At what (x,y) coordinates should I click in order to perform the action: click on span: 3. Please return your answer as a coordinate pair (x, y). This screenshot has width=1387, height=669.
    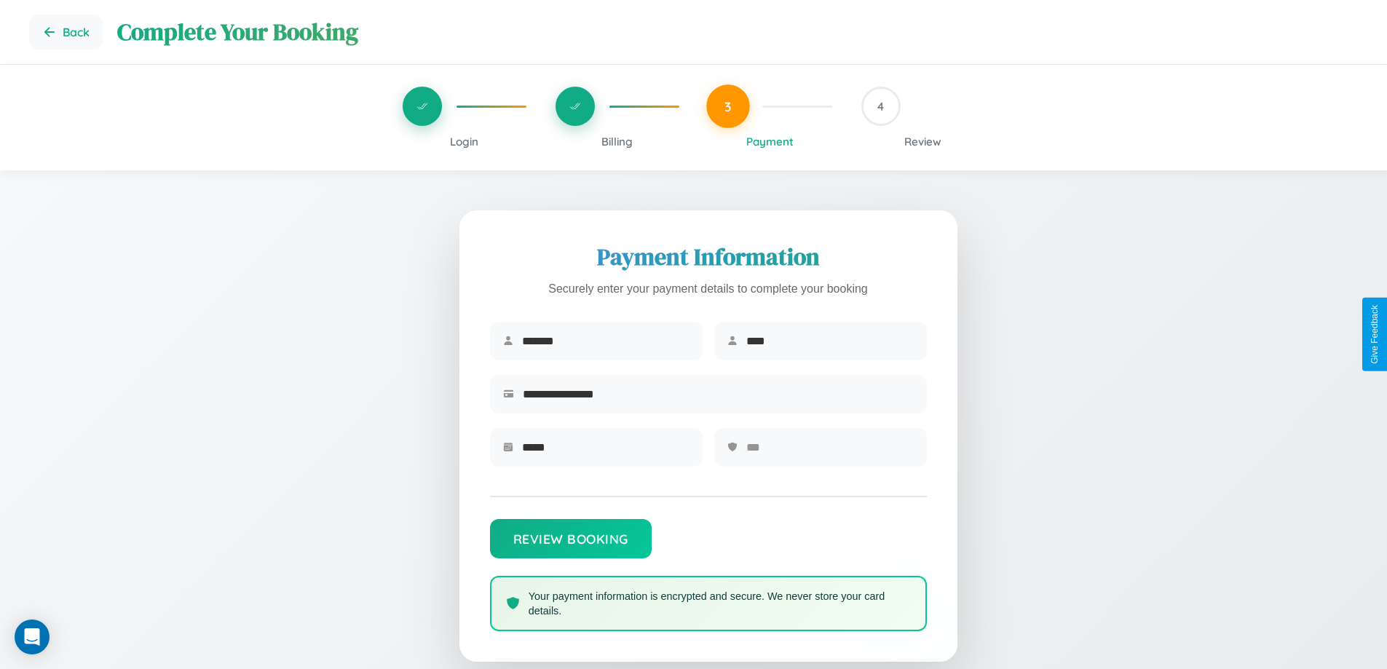
    Looking at the image, I should click on (728, 106).